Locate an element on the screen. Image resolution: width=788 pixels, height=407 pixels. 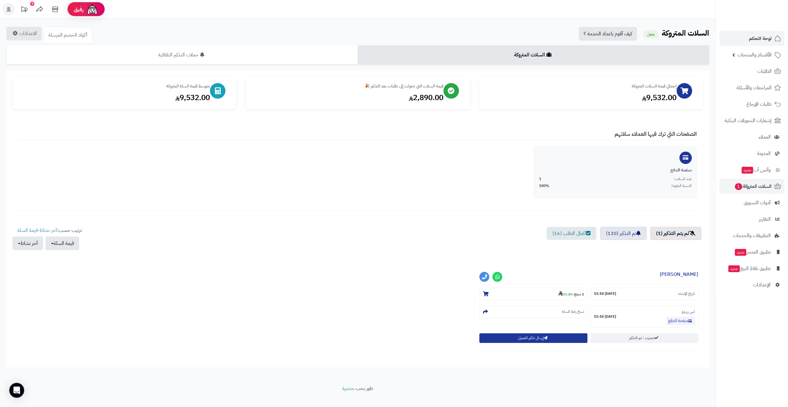
a: تحديث : تم التذكير is located at coordinates (645, 338).